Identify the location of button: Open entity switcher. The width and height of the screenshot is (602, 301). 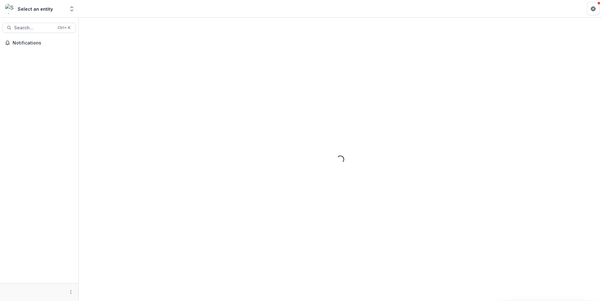
(72, 9).